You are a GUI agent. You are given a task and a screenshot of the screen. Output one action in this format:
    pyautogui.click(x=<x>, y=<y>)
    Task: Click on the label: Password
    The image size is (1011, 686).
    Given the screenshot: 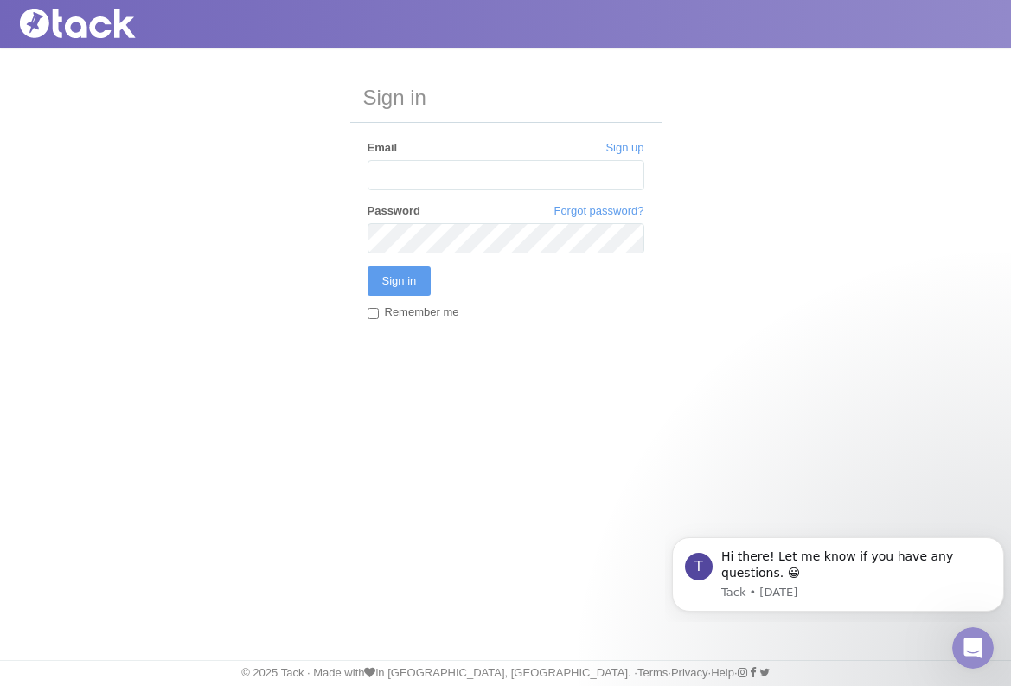 What is the action you would take?
    pyautogui.click(x=393, y=211)
    